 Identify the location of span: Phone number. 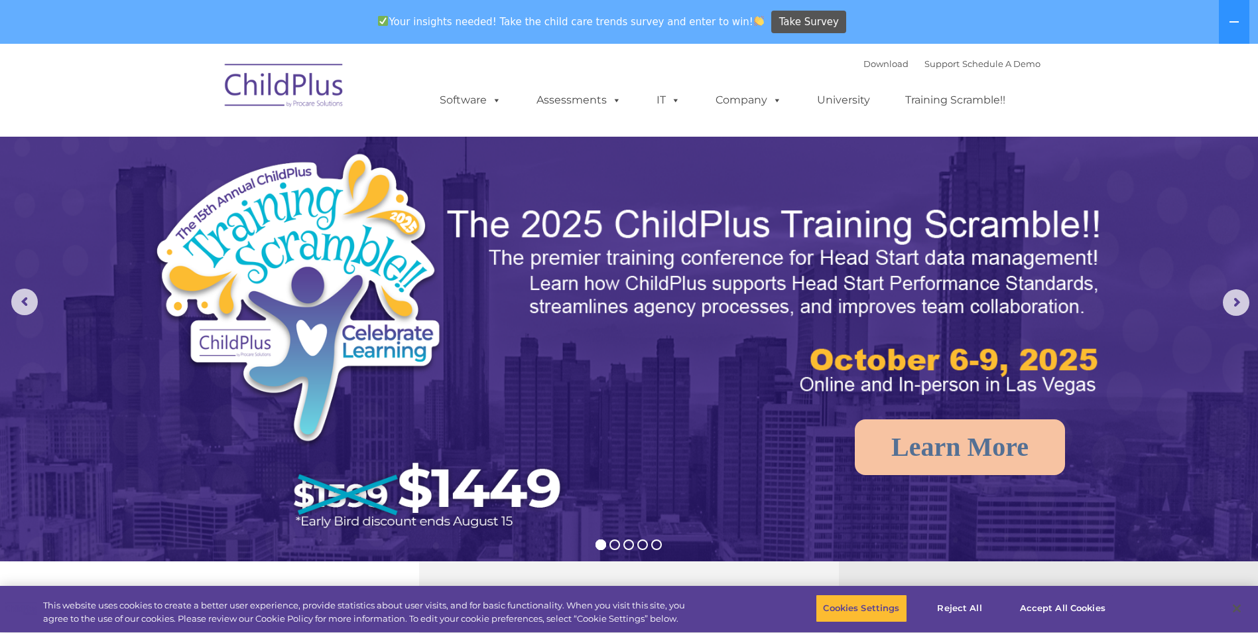
(212, 147).